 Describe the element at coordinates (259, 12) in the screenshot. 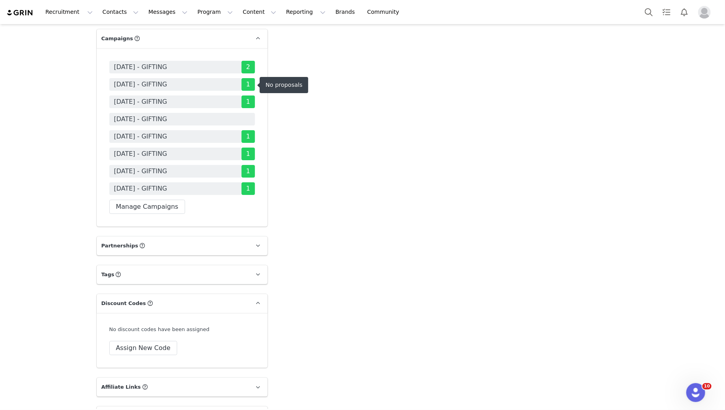

I see `button: Content` at that location.